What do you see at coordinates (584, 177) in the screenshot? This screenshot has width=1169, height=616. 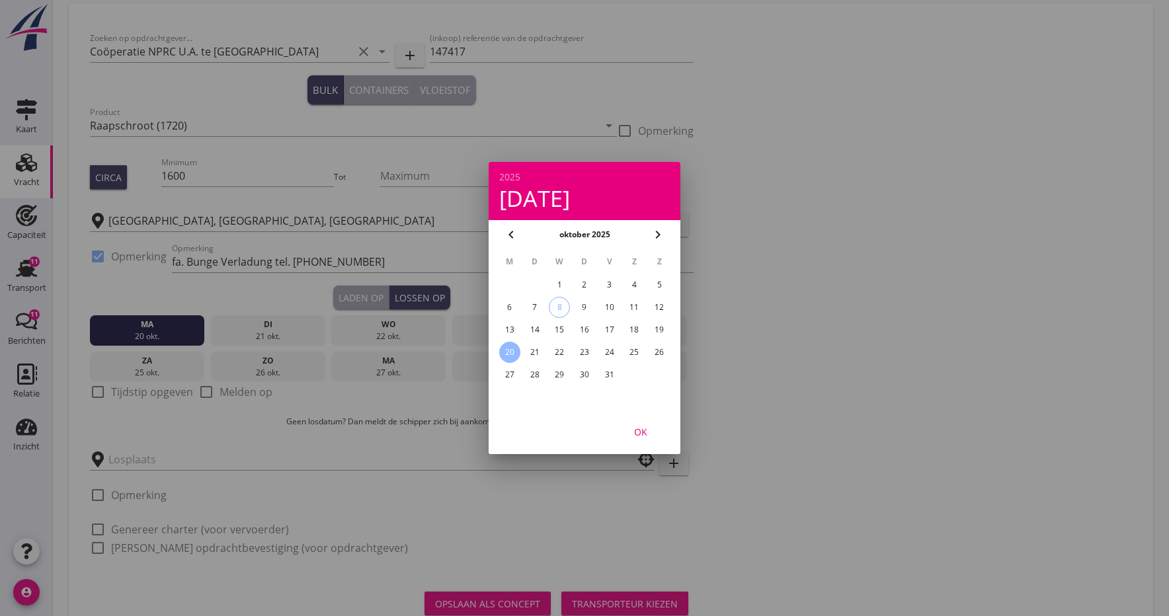 I see `div: 2025` at bounding box center [584, 177].